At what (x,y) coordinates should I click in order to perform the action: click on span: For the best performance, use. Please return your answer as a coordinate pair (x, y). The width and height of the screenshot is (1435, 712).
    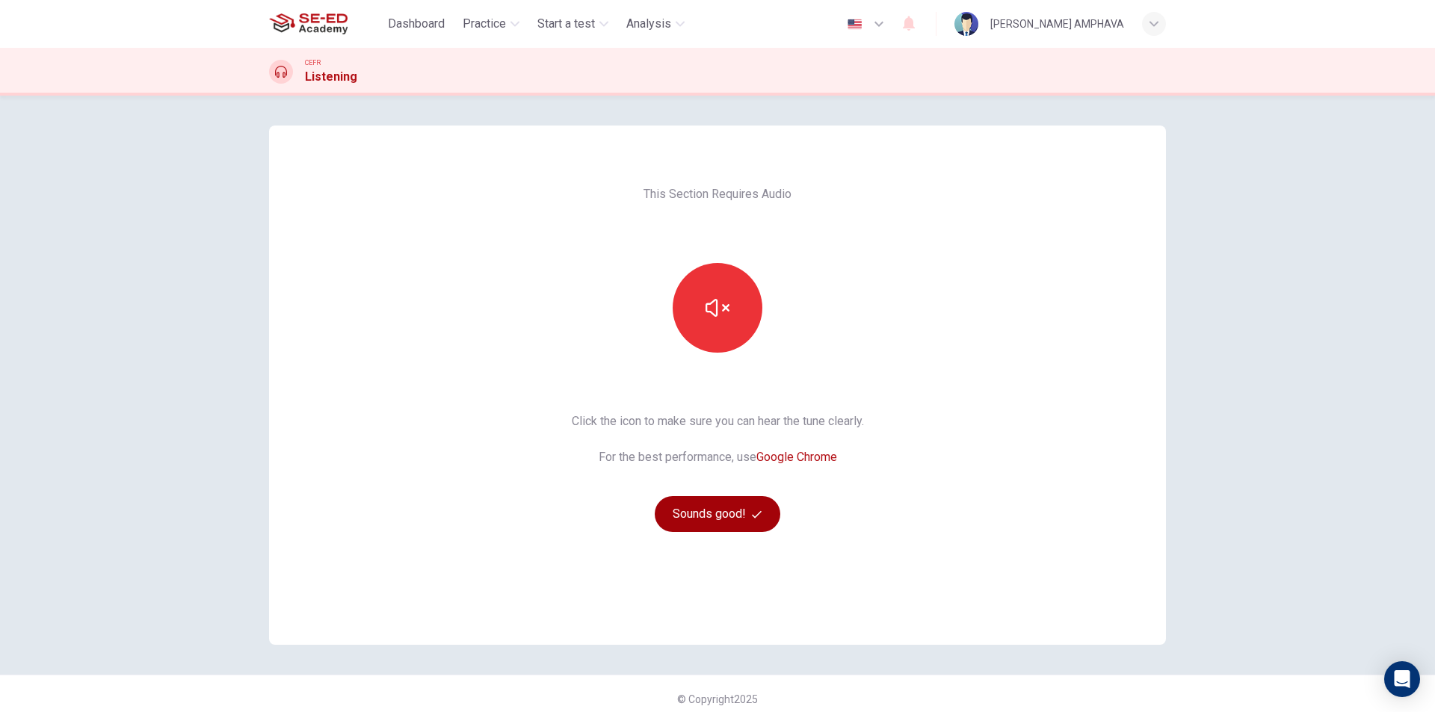
    Looking at the image, I should click on (717, 457).